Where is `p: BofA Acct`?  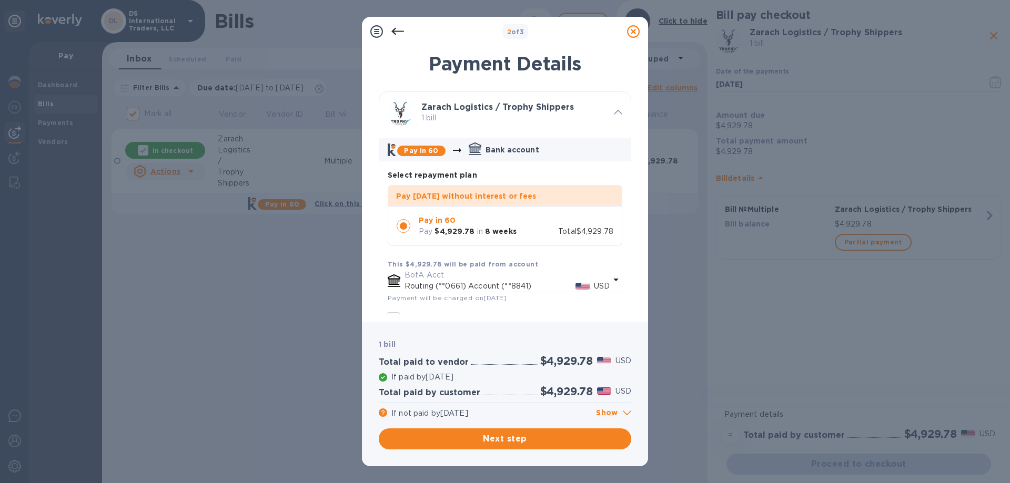
p: BofA Acct is located at coordinates (507, 275).